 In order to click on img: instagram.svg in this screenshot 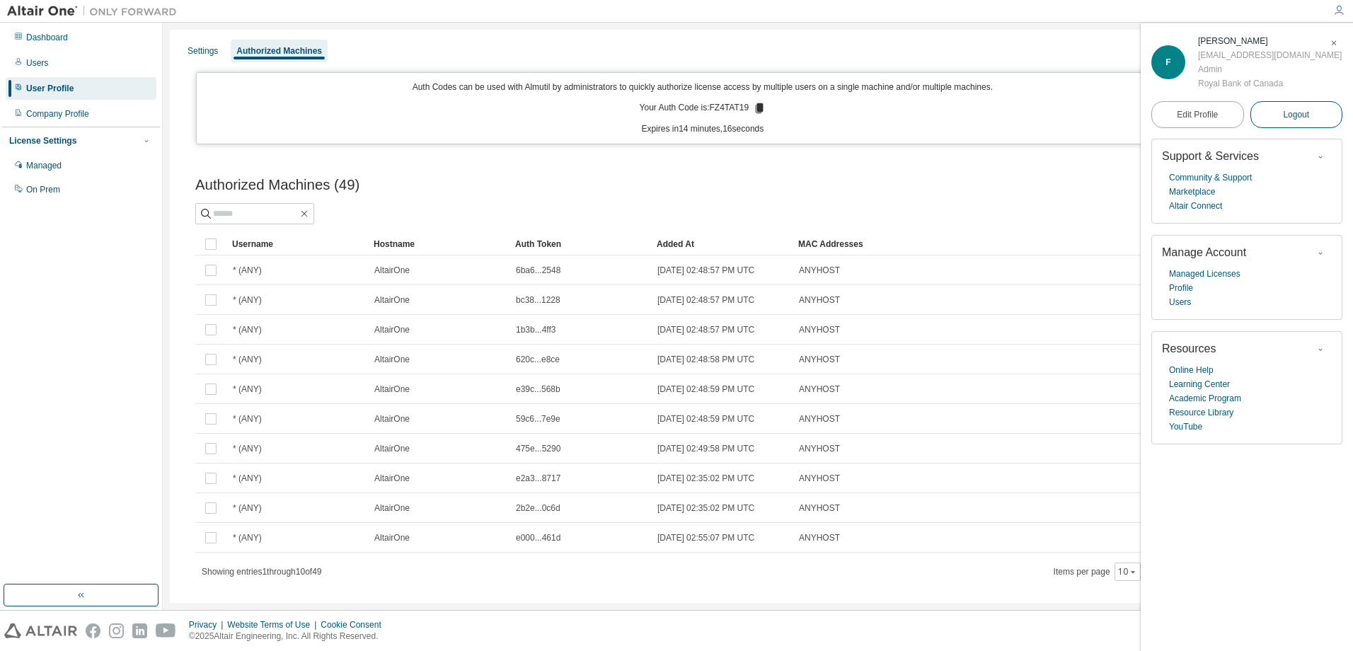, I will do `click(116, 630)`.